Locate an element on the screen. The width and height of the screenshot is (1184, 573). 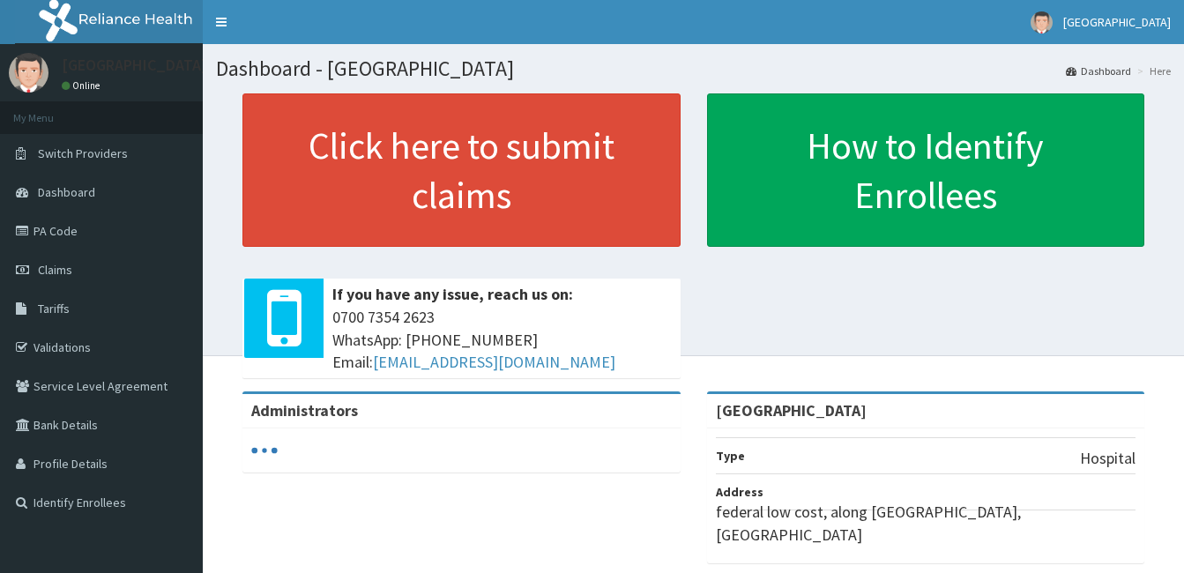
a: How to Identify Enrollees is located at coordinates (926, 170).